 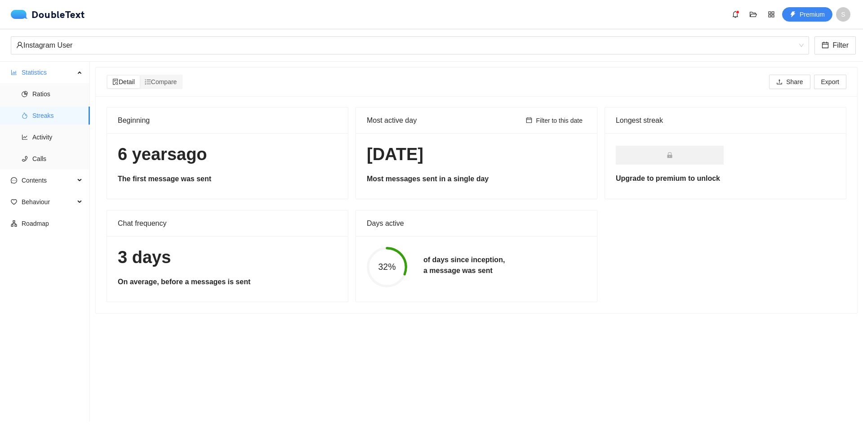 What do you see at coordinates (554, 120) in the screenshot?
I see `button: calendarFilter to this date` at bounding box center [554, 120].